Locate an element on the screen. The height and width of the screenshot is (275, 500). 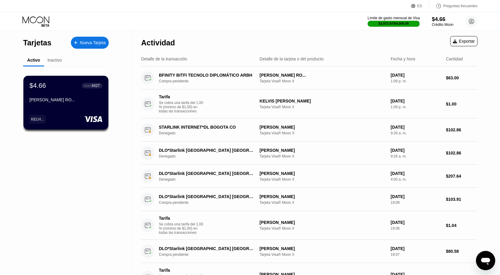
font: $1.00 is located at coordinates (451, 104).